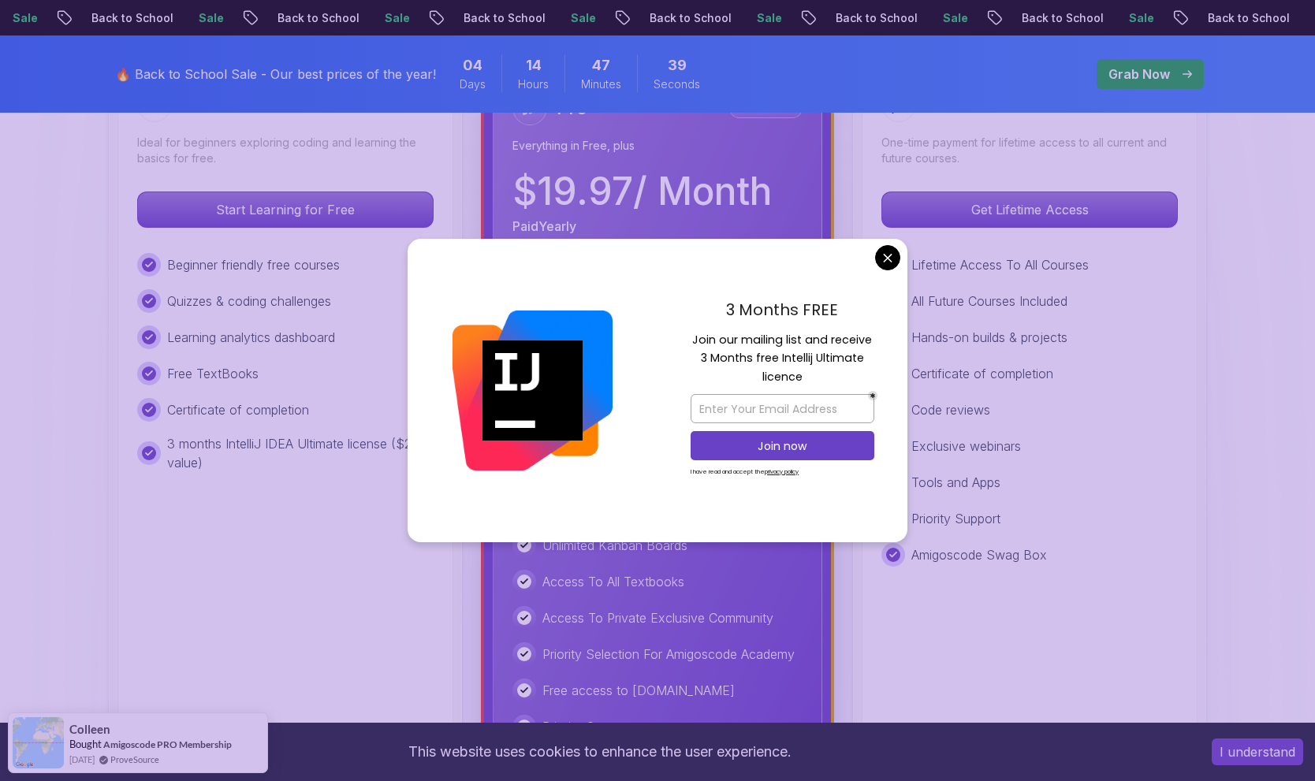  What do you see at coordinates (285, 210) in the screenshot?
I see `p: Start Learning for Free` at bounding box center [285, 210].